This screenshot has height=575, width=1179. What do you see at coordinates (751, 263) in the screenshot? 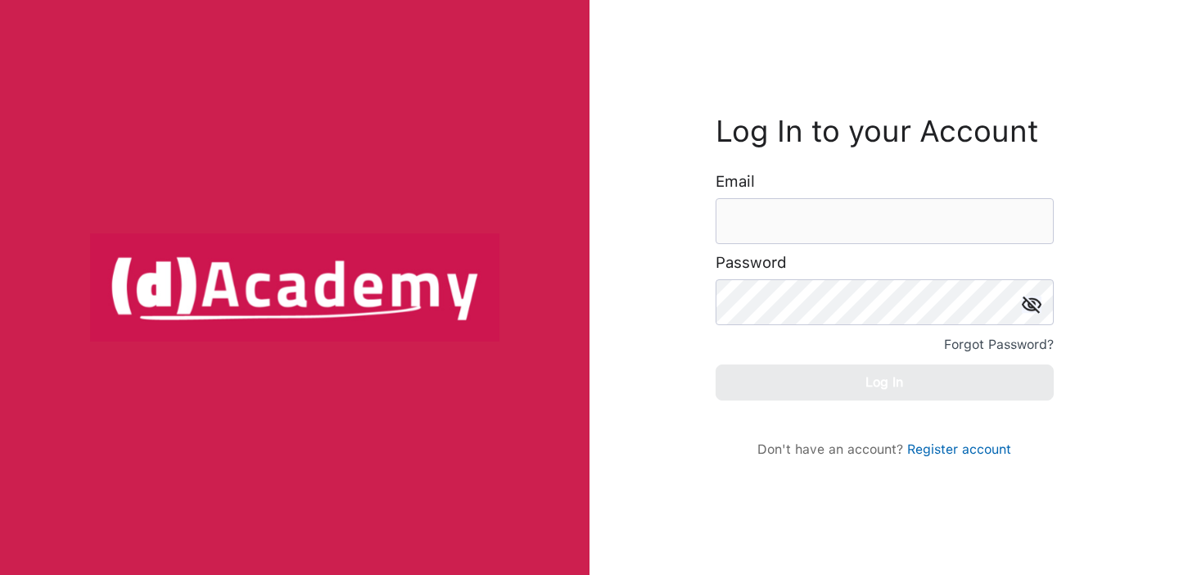
I see `label: Password` at bounding box center [751, 263].